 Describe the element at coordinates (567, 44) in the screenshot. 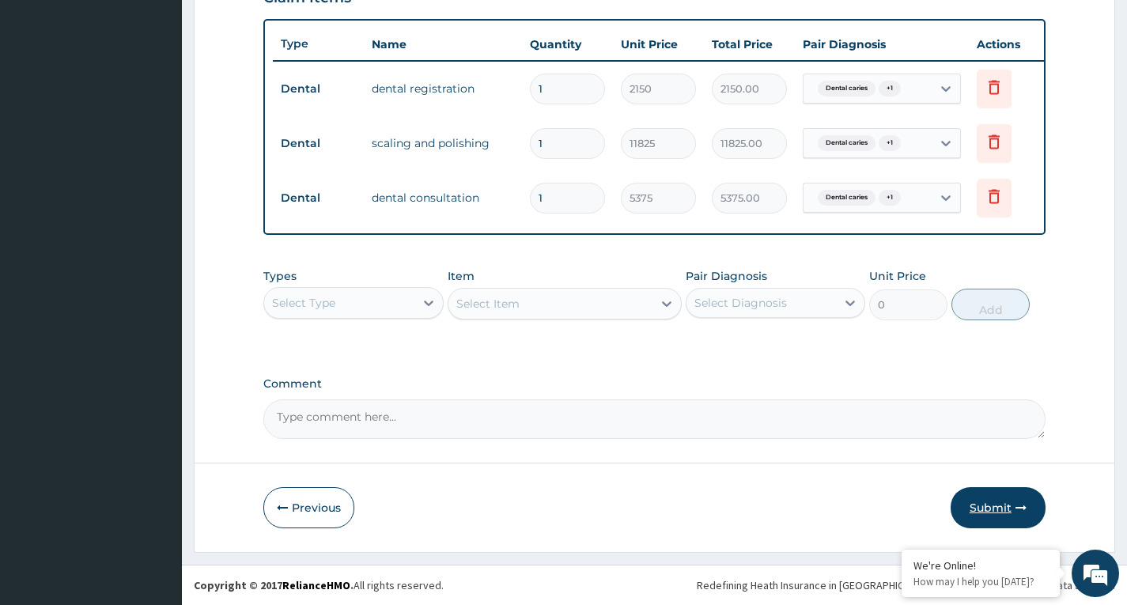

I see `th: Quantity` at that location.